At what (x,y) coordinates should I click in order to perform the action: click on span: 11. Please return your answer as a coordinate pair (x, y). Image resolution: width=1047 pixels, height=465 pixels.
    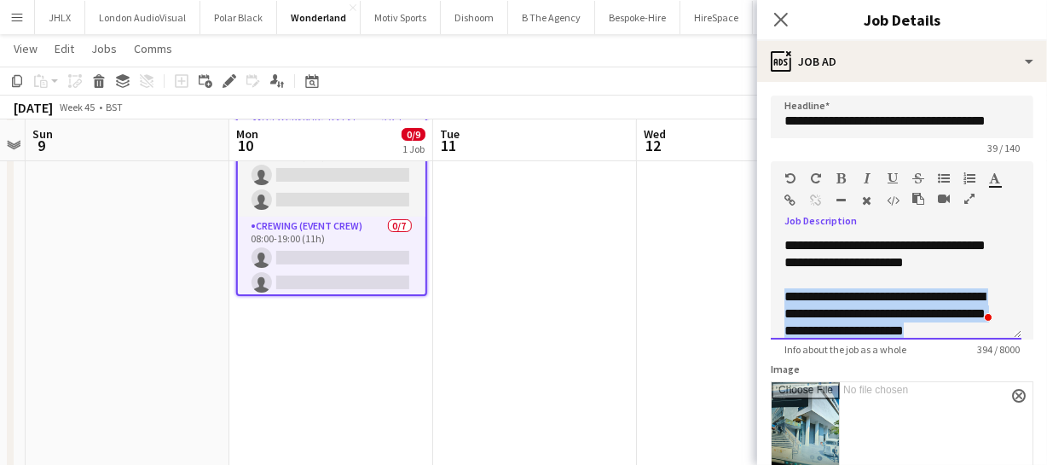
    Looking at the image, I should click on (449, 145).